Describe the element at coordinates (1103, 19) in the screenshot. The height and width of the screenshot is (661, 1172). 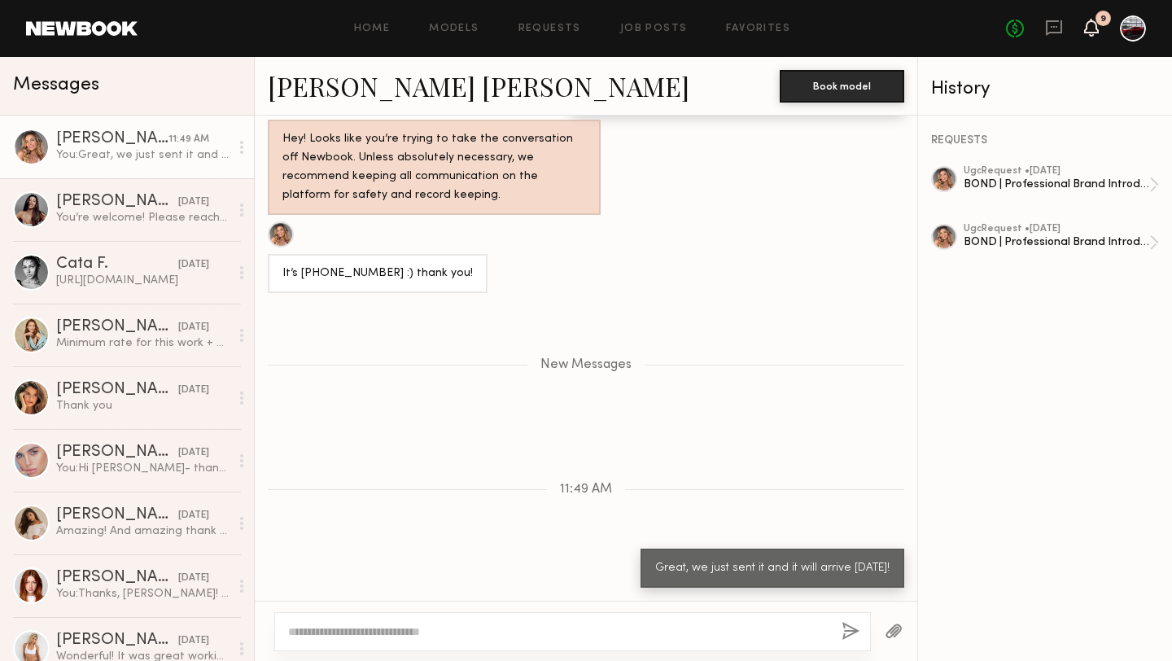
I see `div: 9` at that location.